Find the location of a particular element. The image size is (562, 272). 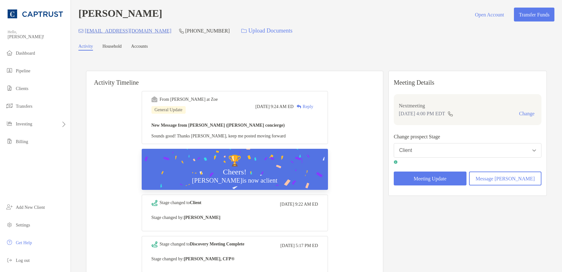

b: Discovery Meeting Complete is located at coordinates (217, 244).